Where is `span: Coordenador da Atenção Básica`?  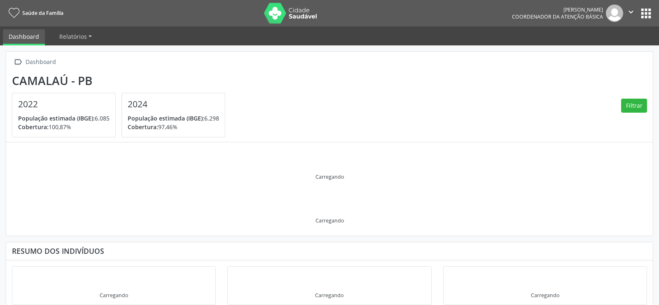
span: Coordenador da Atenção Básica is located at coordinates (558, 16).